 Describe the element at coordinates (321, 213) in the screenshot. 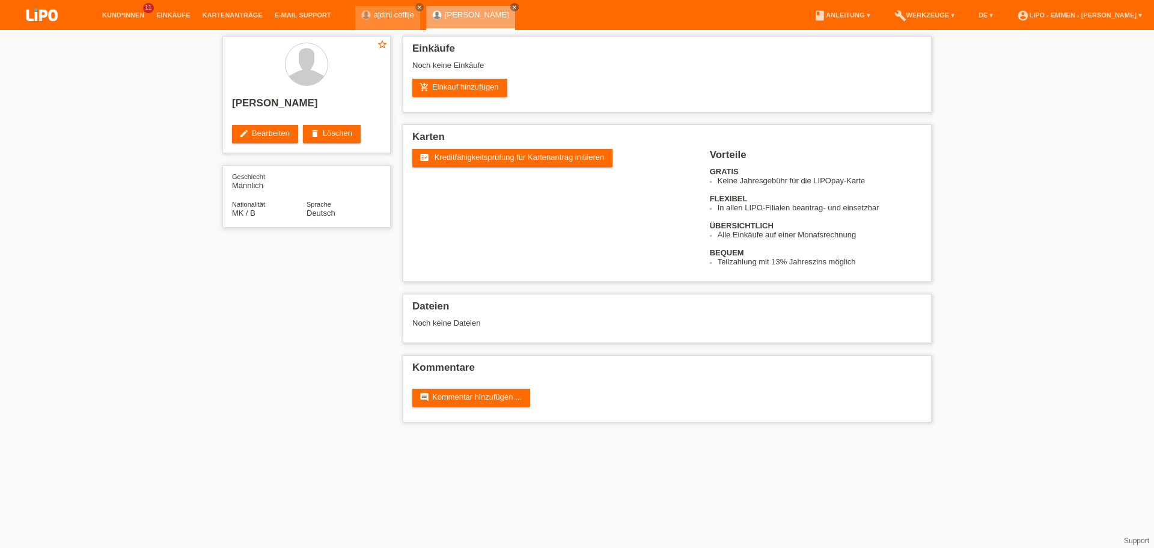

I see `span: Deutsch` at that location.